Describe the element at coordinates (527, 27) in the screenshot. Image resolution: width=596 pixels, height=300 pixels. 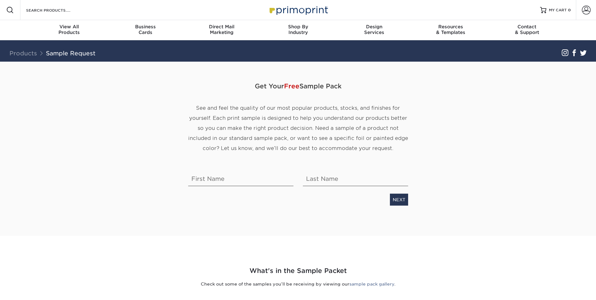
I see `span: Contact` at that location.